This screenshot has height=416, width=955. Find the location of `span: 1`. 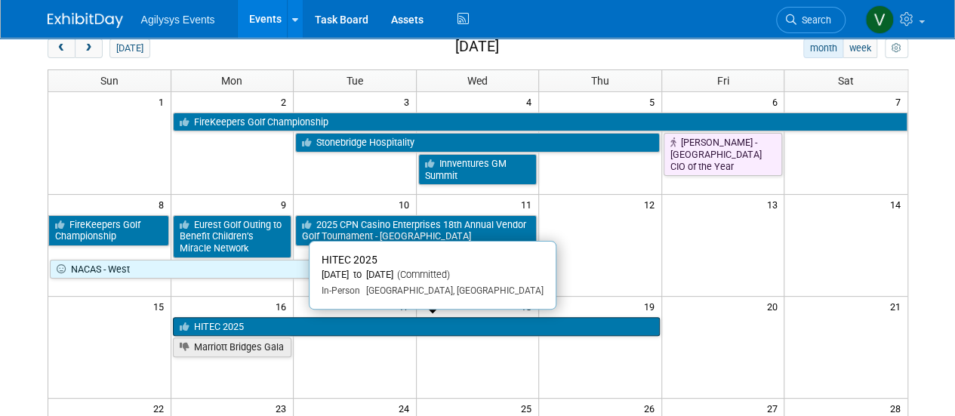

span: 1 is located at coordinates (164, 101).